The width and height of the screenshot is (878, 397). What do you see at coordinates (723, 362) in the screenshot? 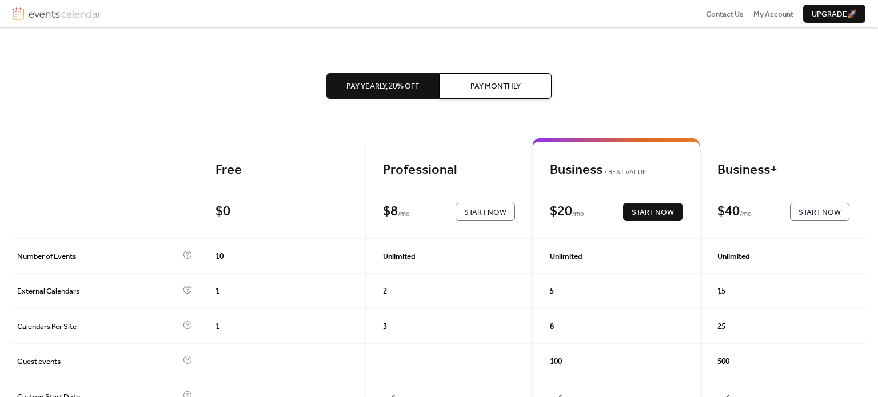
I see `span: 500` at bounding box center [723, 362].